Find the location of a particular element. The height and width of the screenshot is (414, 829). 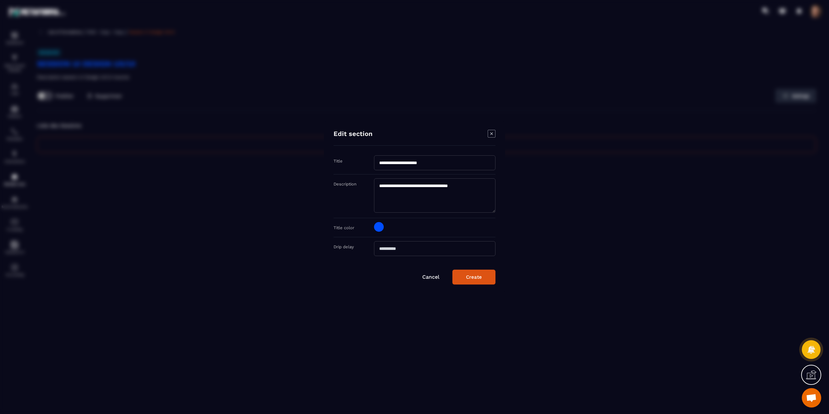

h4: Edit section is located at coordinates (353, 134).